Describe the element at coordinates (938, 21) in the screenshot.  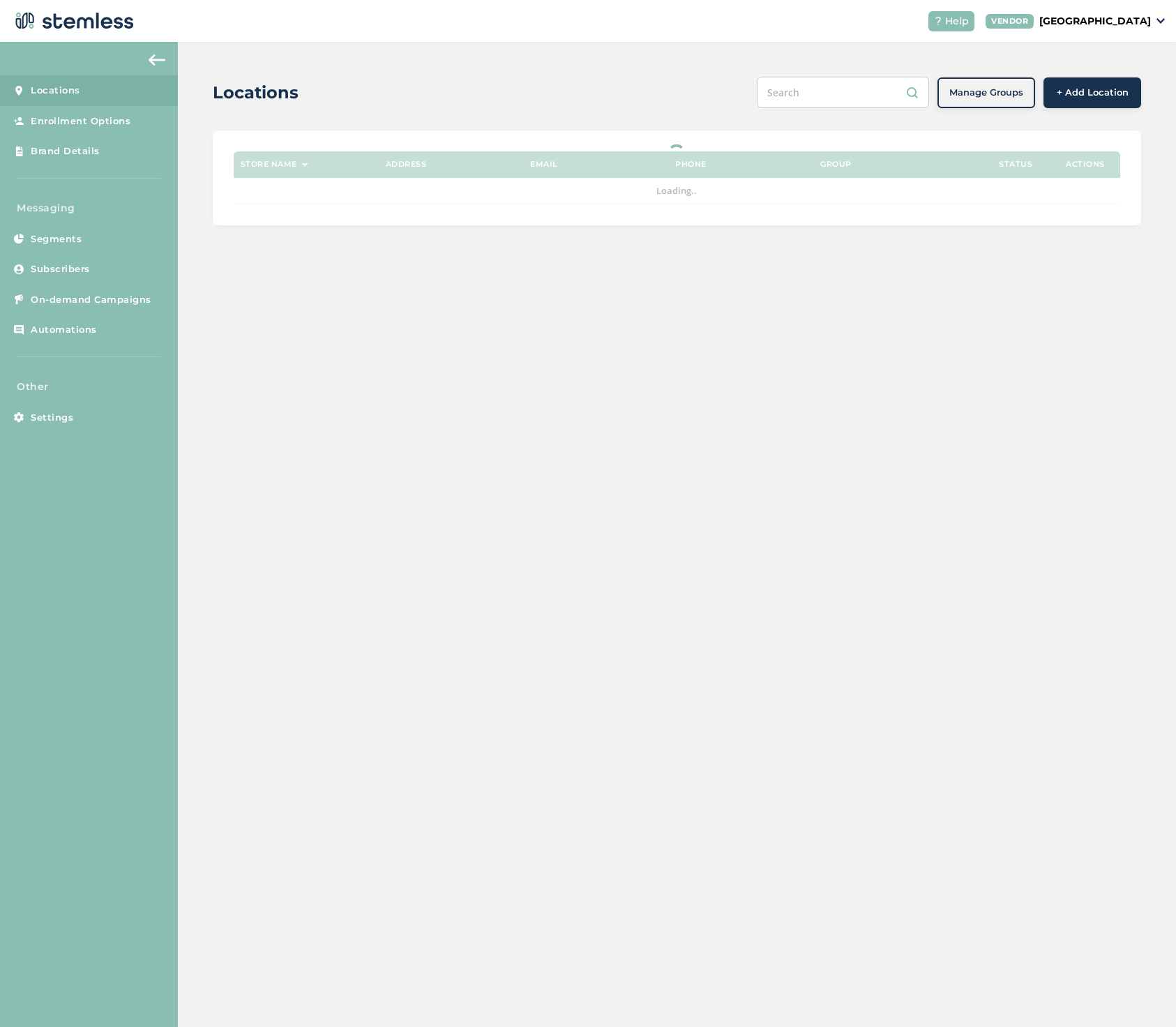
I see `img: icon-help-white-03924b79.svg` at that location.